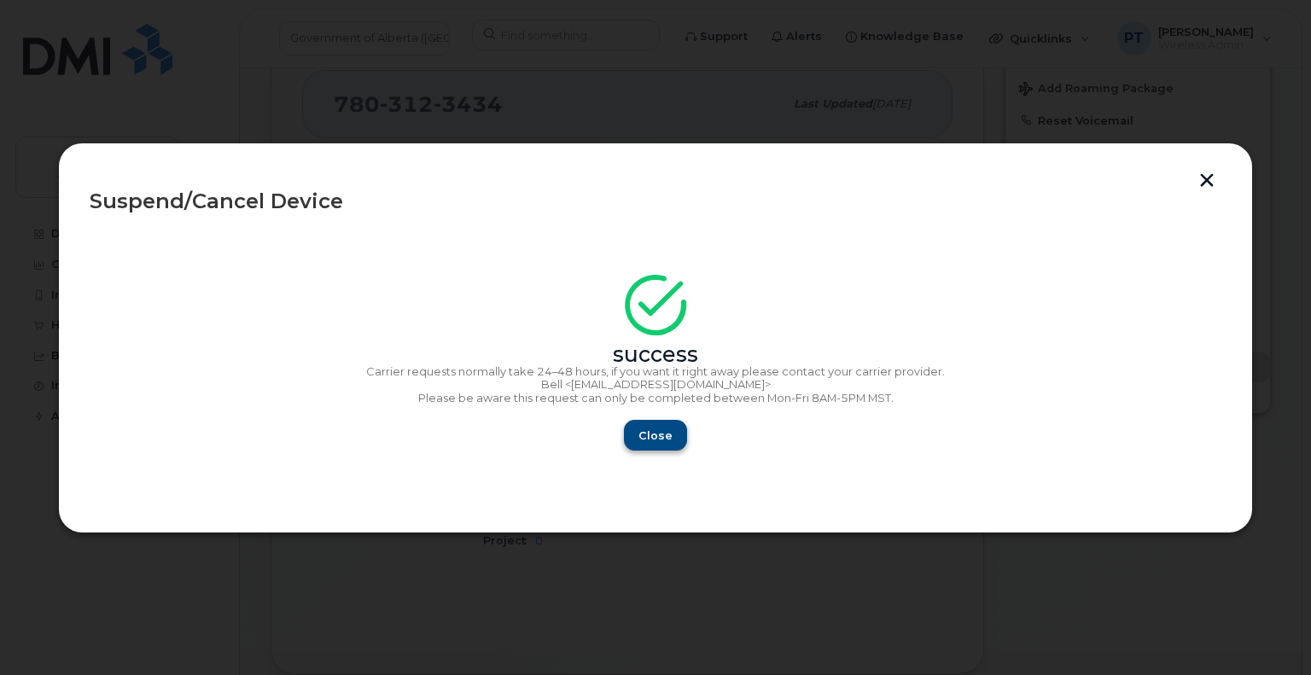 The image size is (1311, 675). Describe the element at coordinates (655, 435) in the screenshot. I see `span: Close` at that location.